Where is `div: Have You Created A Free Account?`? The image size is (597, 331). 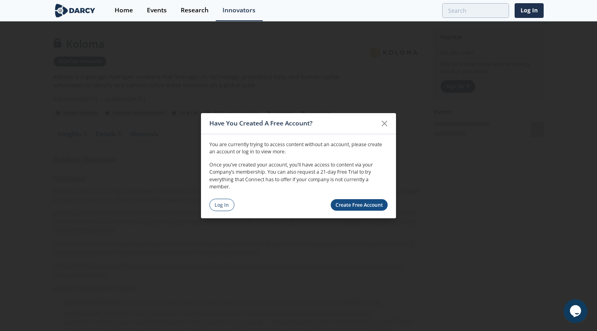 div: Have You Created A Free Account? is located at coordinates (293, 123).